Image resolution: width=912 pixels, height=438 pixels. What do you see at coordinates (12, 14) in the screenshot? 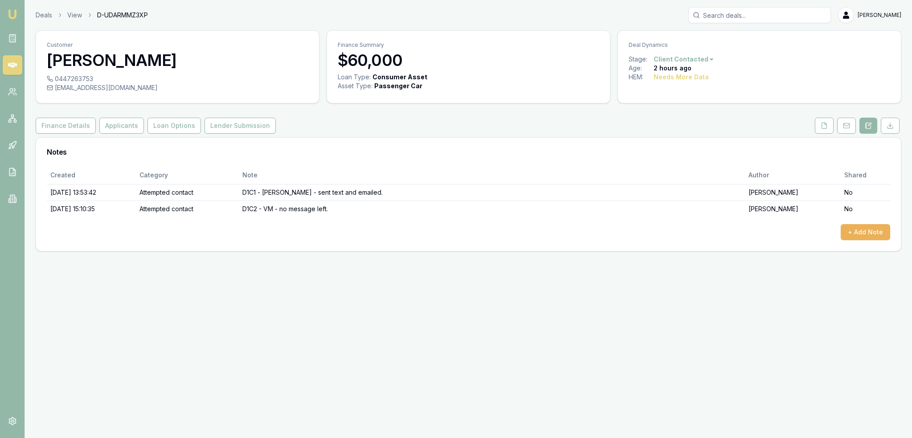
I see `img: emu-icon-u.png` at bounding box center [12, 14].